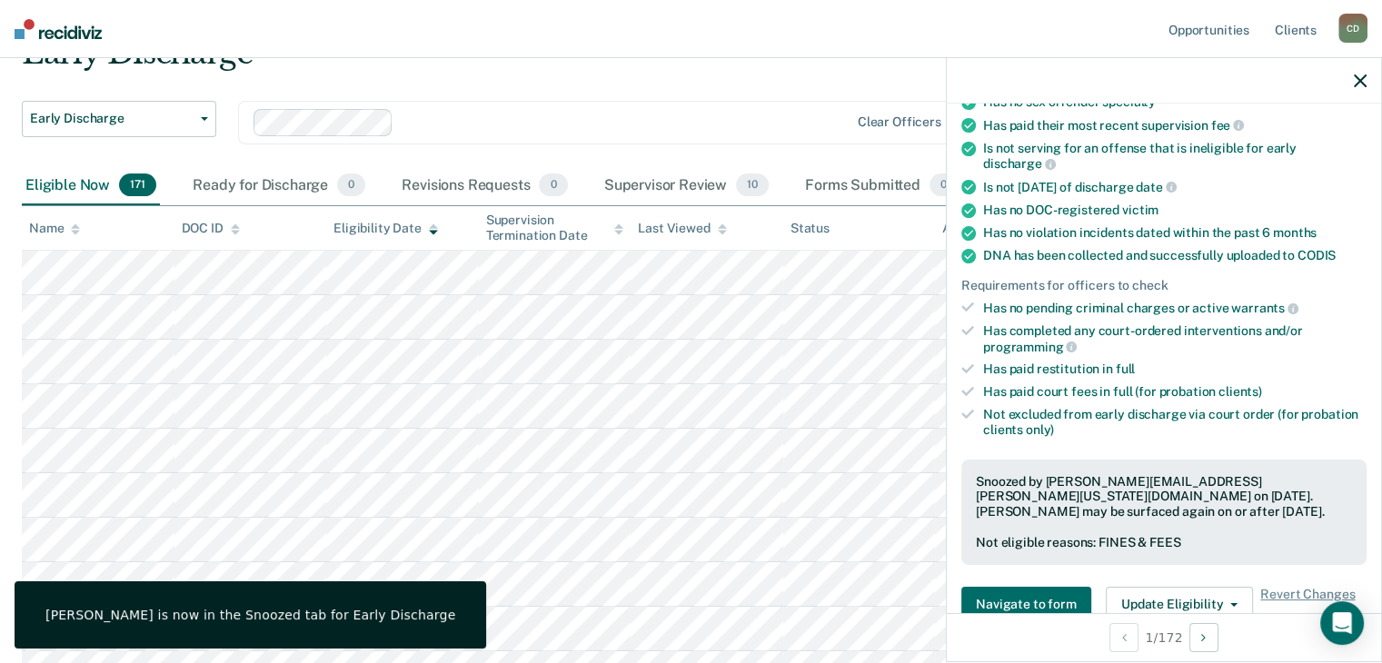 The height and width of the screenshot is (663, 1382). What do you see at coordinates (900, 122) in the screenshot?
I see `div: Clear officers` at bounding box center [900, 122].